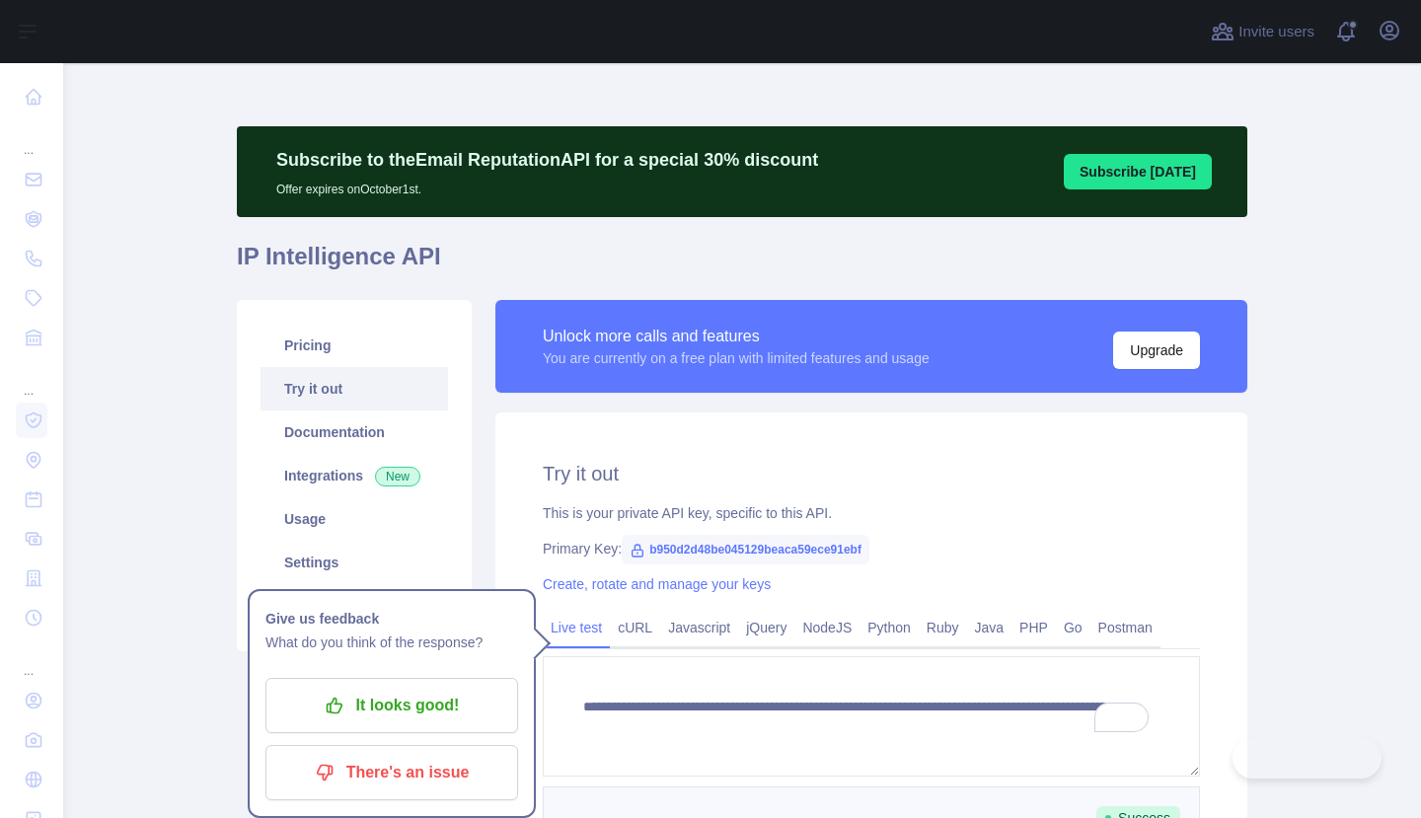  What do you see at coordinates (354, 345) in the screenshot?
I see `a: Pricing` at bounding box center [354, 345].